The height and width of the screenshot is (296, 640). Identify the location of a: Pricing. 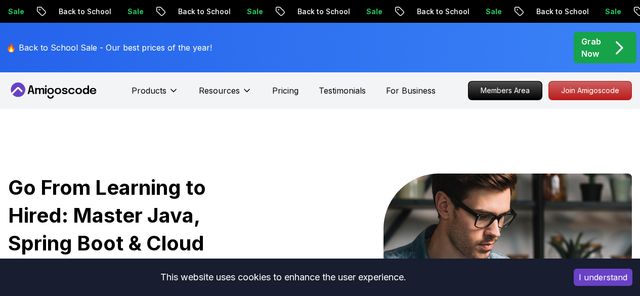
(285, 91).